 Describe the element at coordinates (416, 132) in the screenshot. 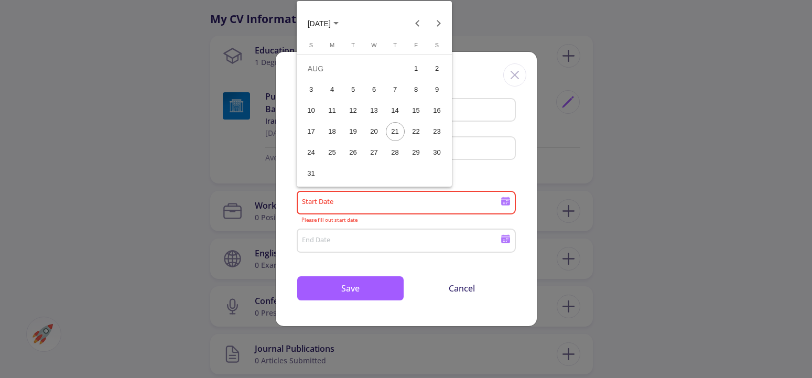

I see `div: 22` at that location.